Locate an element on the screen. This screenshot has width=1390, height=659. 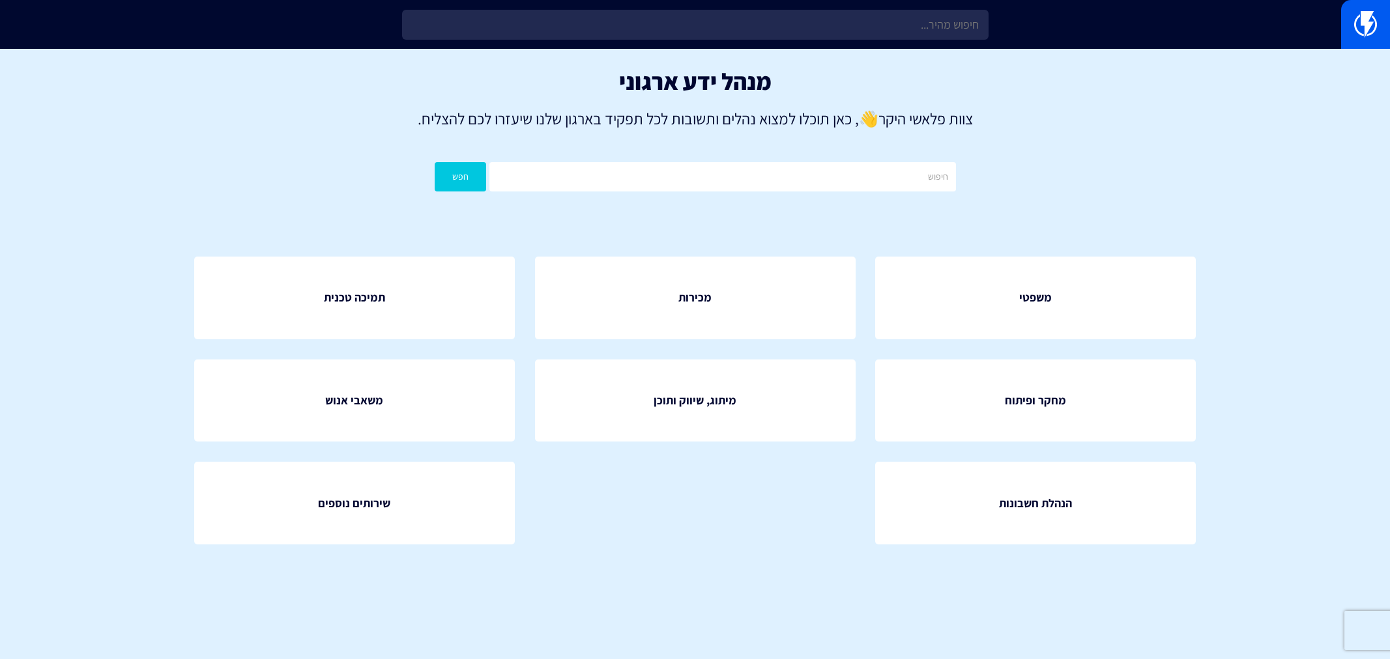
a: שירותים נוספים is located at coordinates (354, 503).